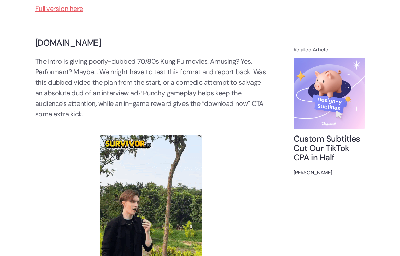  I want to click on p: The intro is giving poorly-dubbed 70/80s Kung Fu movies. Amusing? Yes. Performant? Maybe… We migh..., so click(151, 88).